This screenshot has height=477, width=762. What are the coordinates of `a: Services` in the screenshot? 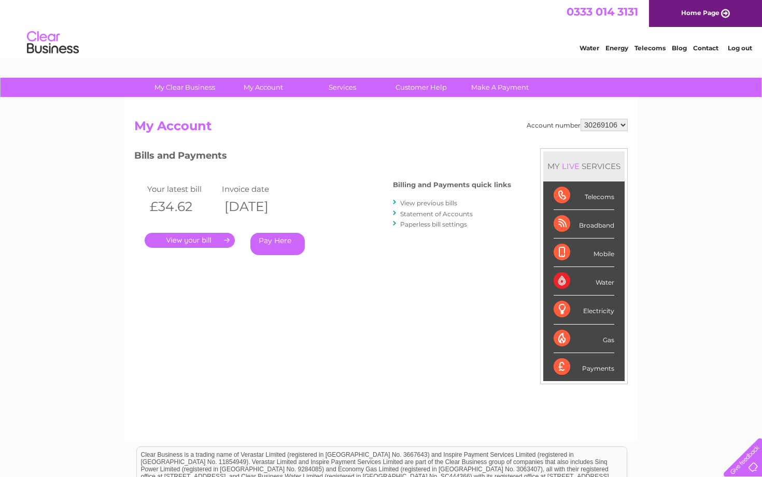 It's located at (342, 87).